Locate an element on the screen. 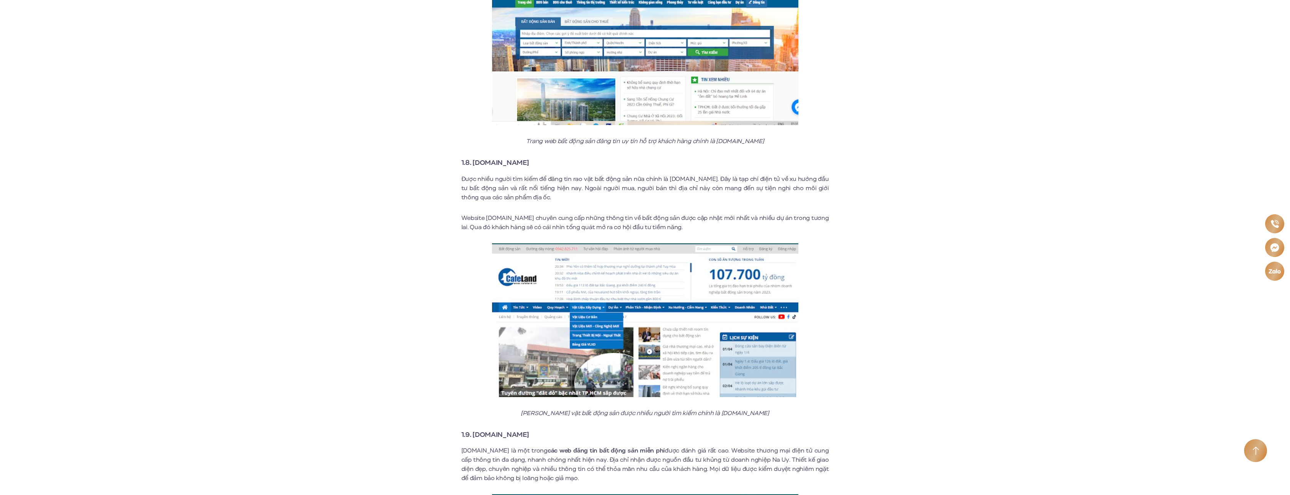  img: Arrow icon is located at coordinates (1255, 451).